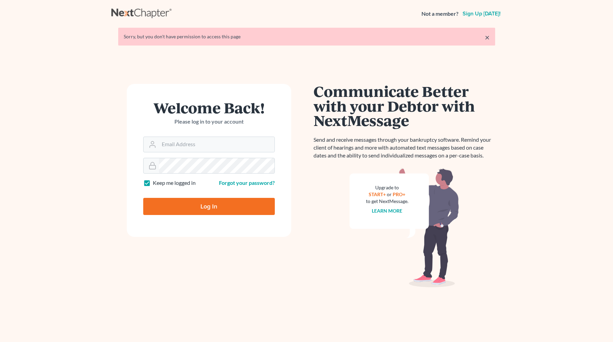 The height and width of the screenshot is (342, 613). What do you see at coordinates (404, 228) in the screenshot?
I see `img: nextmessage_bg-59042aed3d76b12b5cd301f8e5b87938c9018125f34e5fa2b7a6b67550977c72.svg` at bounding box center [404, 228].